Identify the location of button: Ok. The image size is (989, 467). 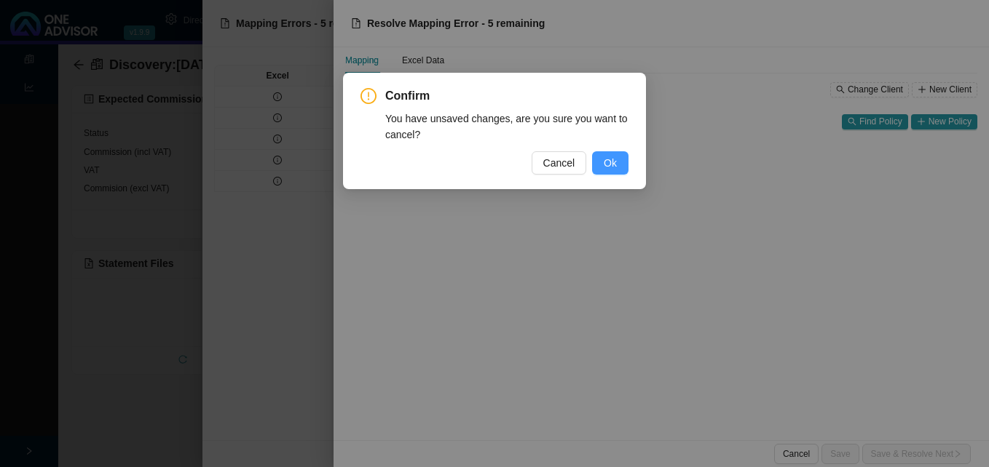
(610, 163).